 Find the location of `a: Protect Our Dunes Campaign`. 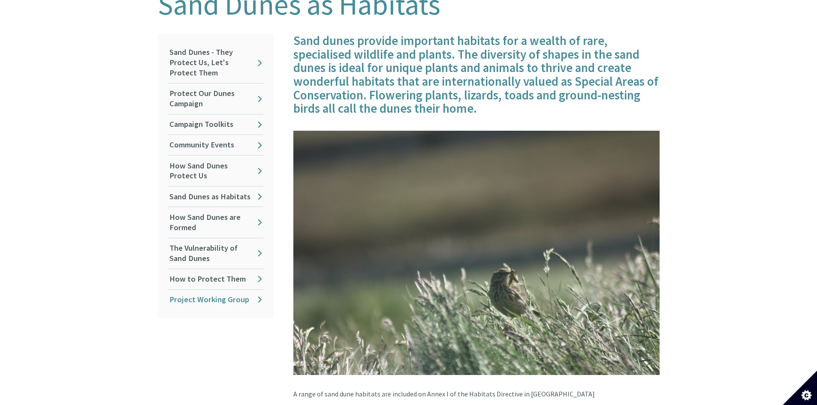

a: Protect Our Dunes Campaign is located at coordinates (216, 99).